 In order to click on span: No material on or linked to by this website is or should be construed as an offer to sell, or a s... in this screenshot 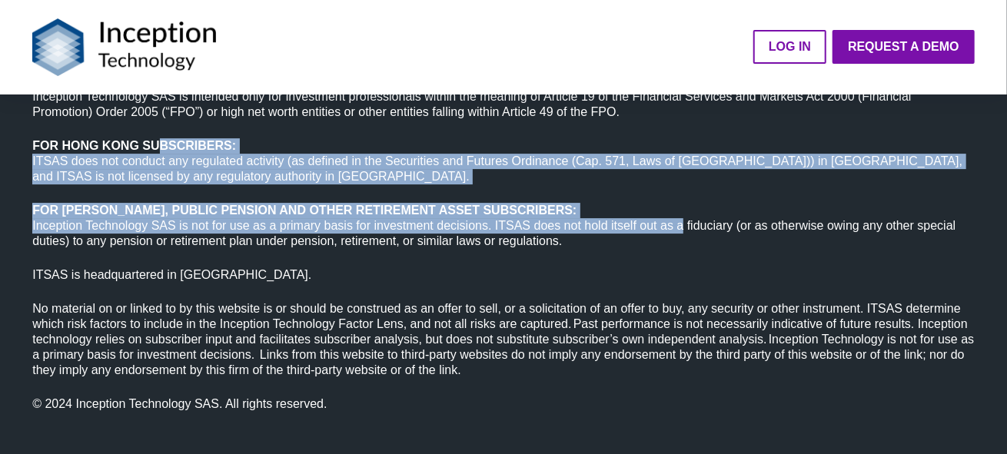, I will do `click(503, 339)`.